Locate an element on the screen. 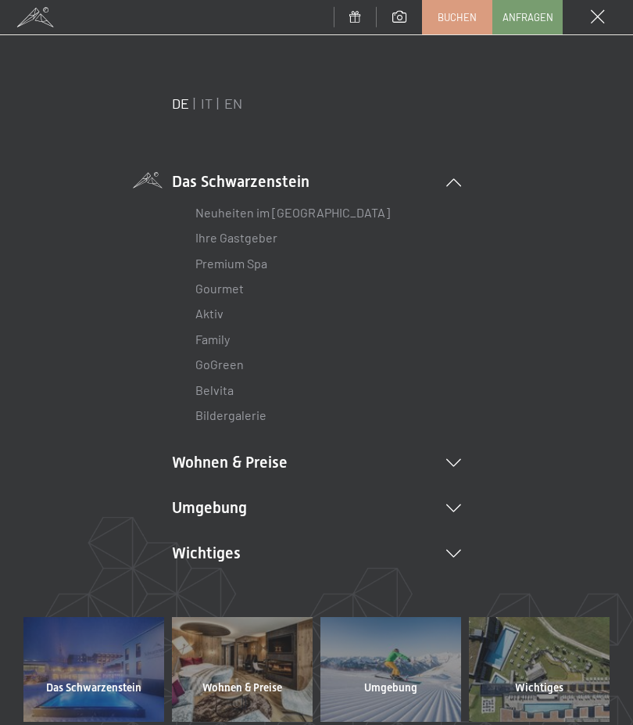 This screenshot has width=633, height=725. span: Buchen is located at coordinates (457, 17).